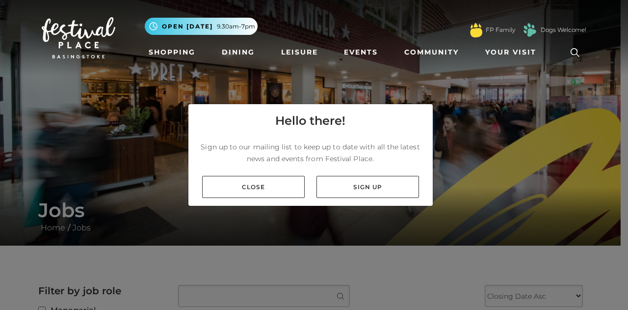  I want to click on a: Your Visit, so click(514, 52).